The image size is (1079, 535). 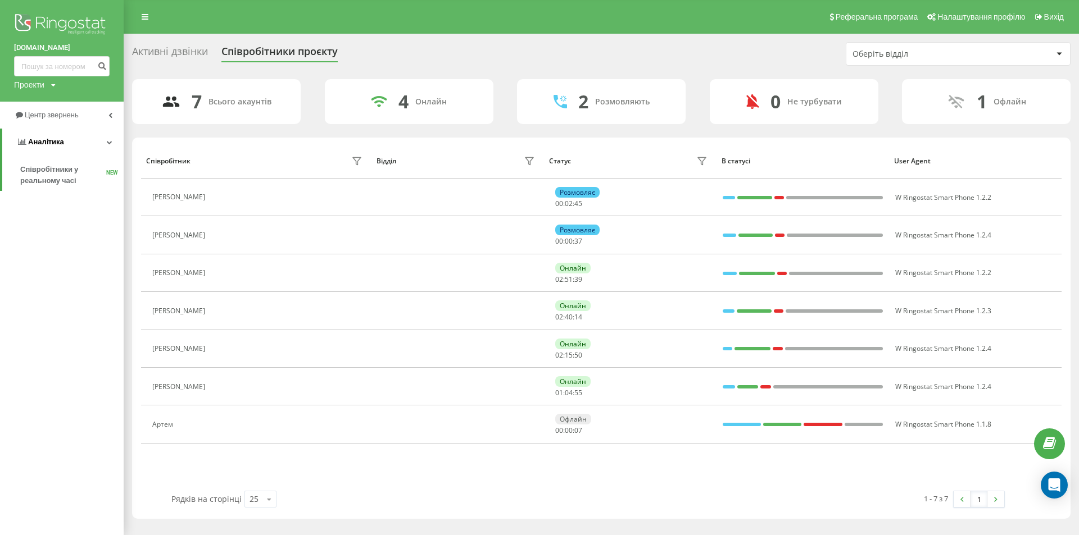 What do you see at coordinates (72, 175) in the screenshot?
I see `a: Співробітники у реальному часіNEW` at bounding box center [72, 175].